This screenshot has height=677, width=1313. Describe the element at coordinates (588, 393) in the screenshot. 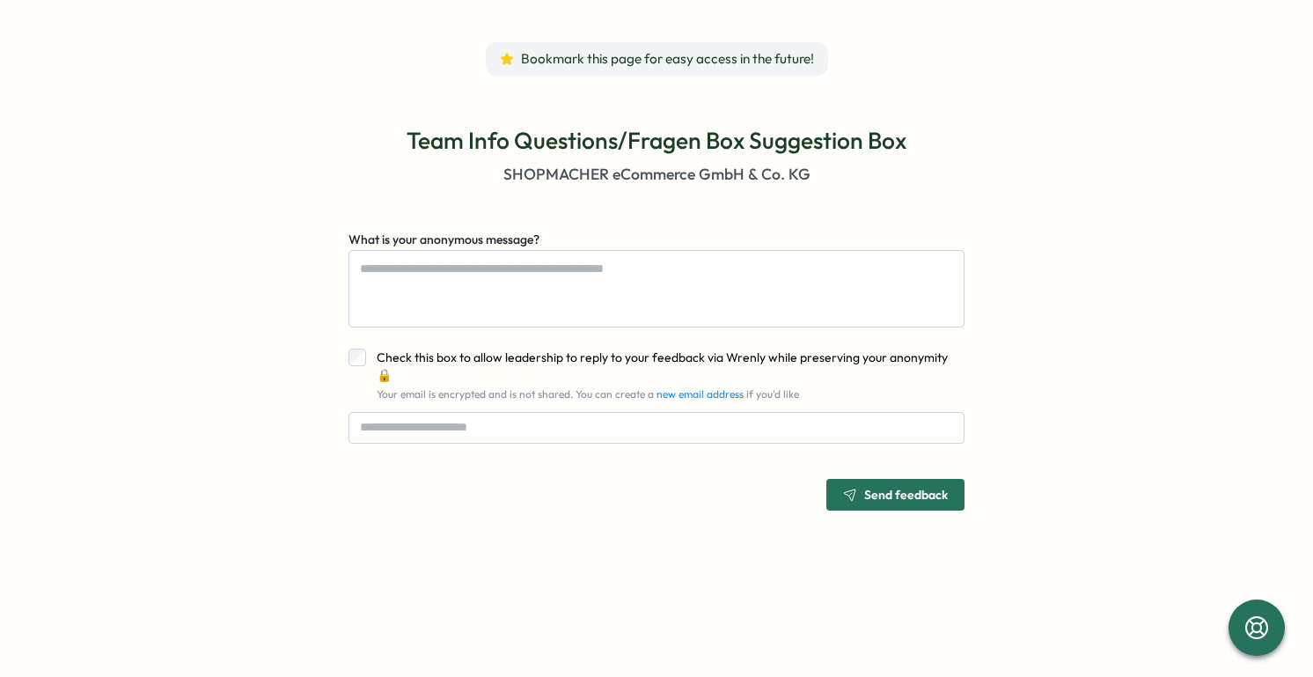

I see `span: Your email is encrypted and is not shared. You can create a if you'd like` at that location.